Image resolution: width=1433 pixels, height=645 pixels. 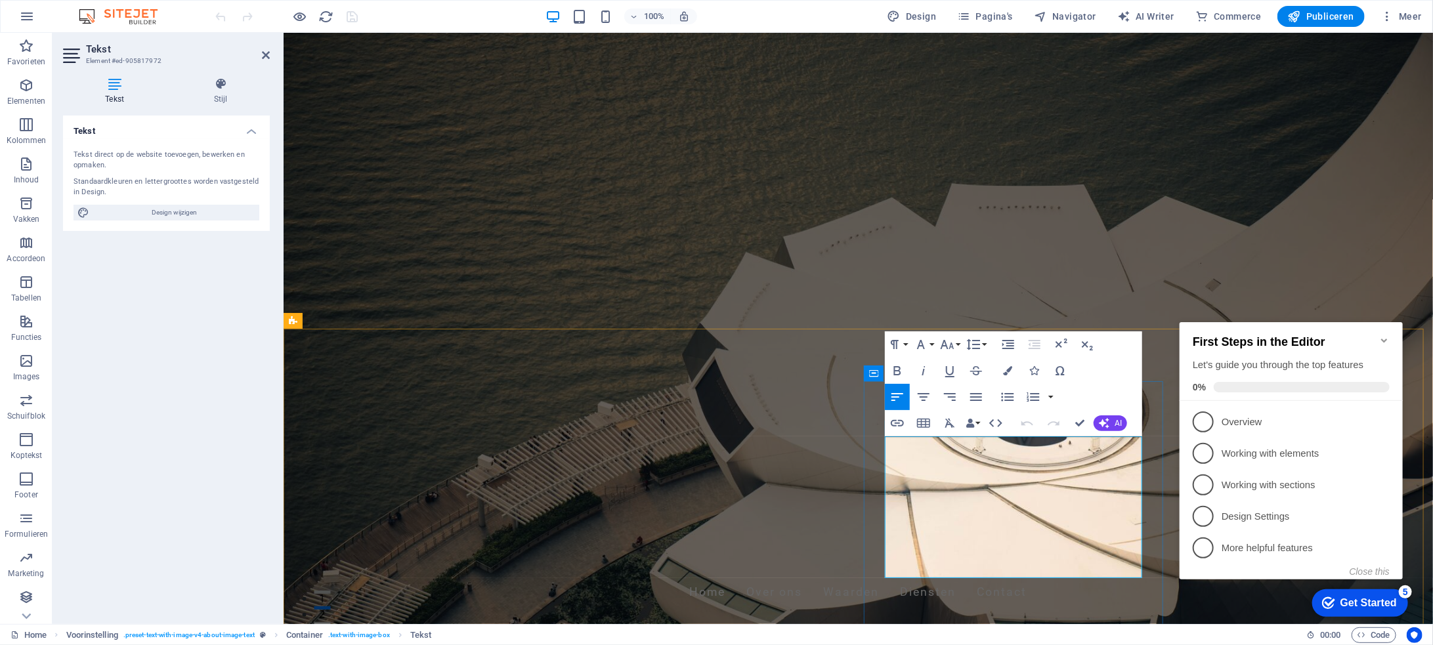 I want to click on div: 5, so click(x=231, y=289).